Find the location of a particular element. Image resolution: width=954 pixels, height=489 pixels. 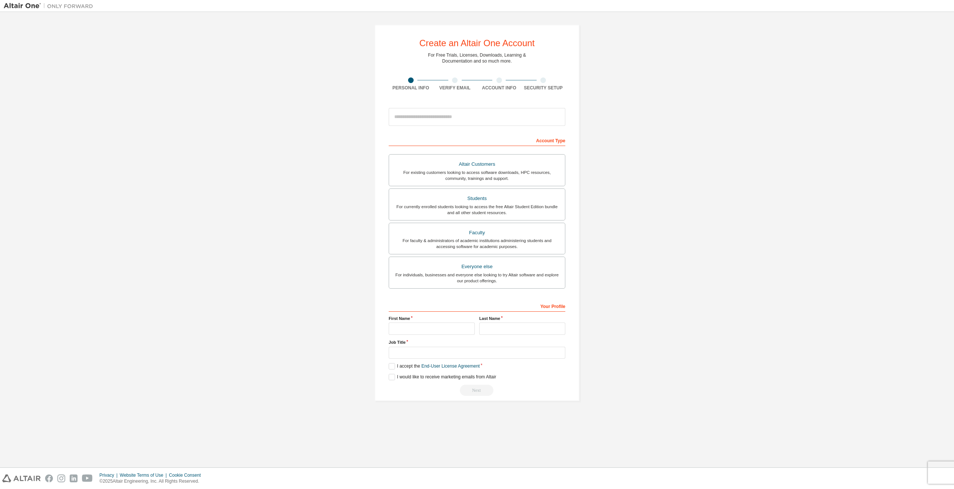

div: Website Terms of Use is located at coordinates (144, 476).